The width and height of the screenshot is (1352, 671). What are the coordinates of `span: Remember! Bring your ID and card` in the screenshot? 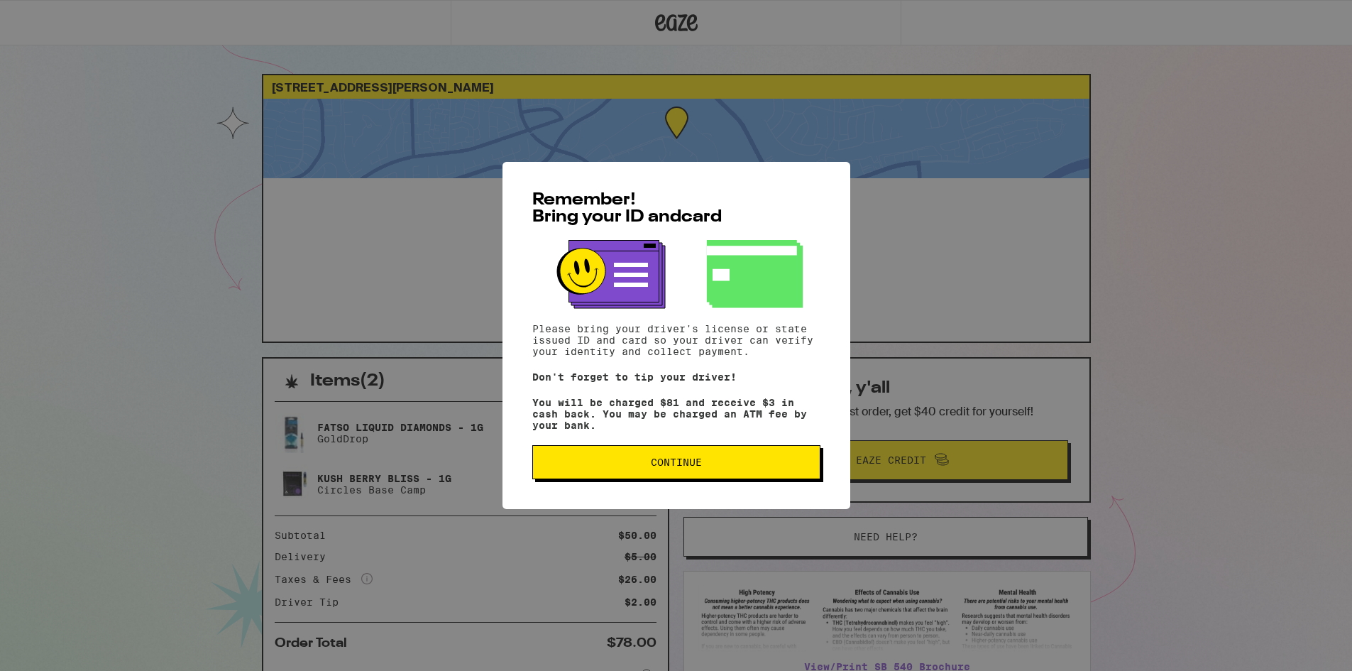 It's located at (627, 209).